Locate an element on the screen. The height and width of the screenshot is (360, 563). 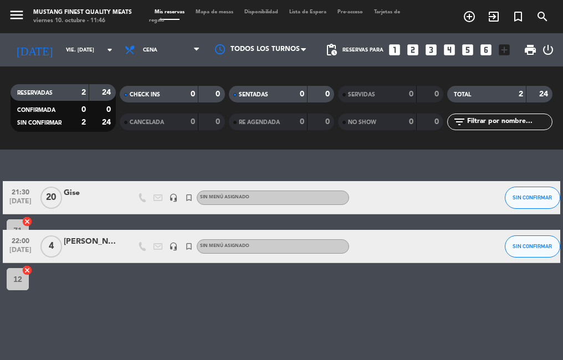
span: Reservas para is located at coordinates (363, 50).